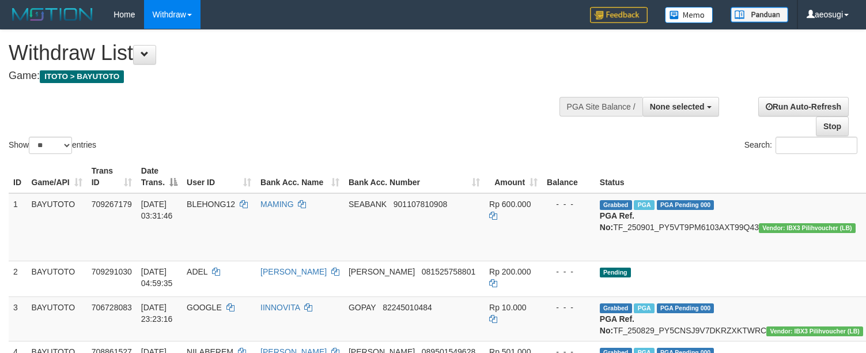 This screenshot has height=353, width=866. Describe the element at coordinates (57, 176) in the screenshot. I see `th: Game/API: activate to sort column ascending` at that location.